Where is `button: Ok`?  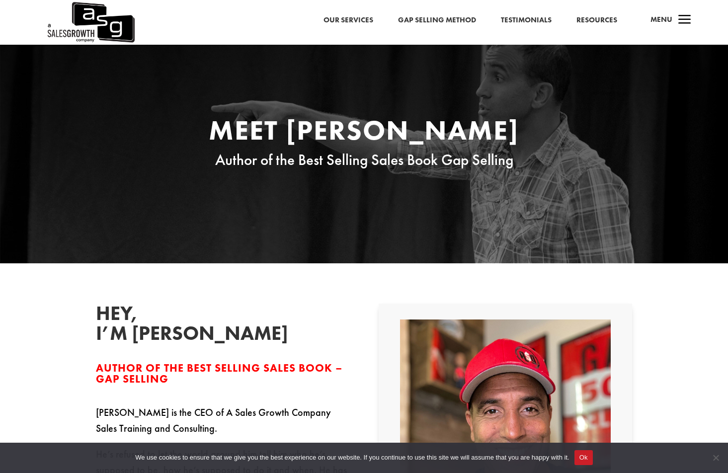 button: Ok is located at coordinates (583, 457).